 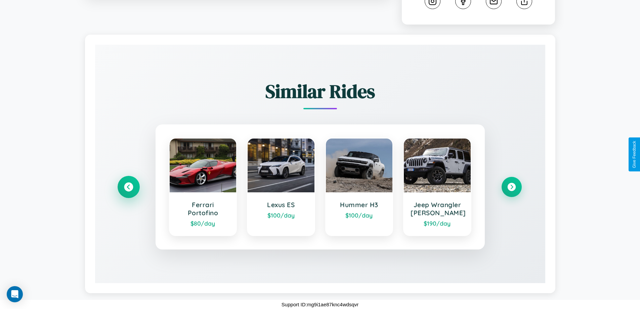 I want to click on h2: Similar Rides, so click(x=320, y=91).